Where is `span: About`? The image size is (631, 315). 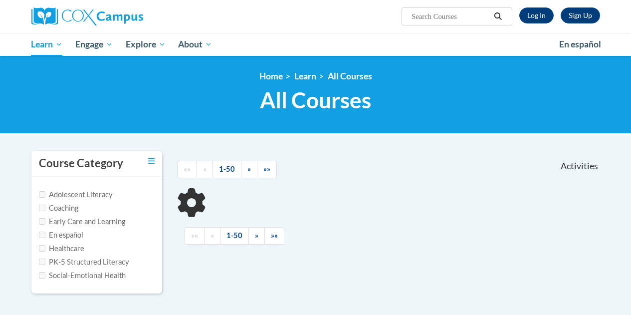
span: About is located at coordinates (195, 44).